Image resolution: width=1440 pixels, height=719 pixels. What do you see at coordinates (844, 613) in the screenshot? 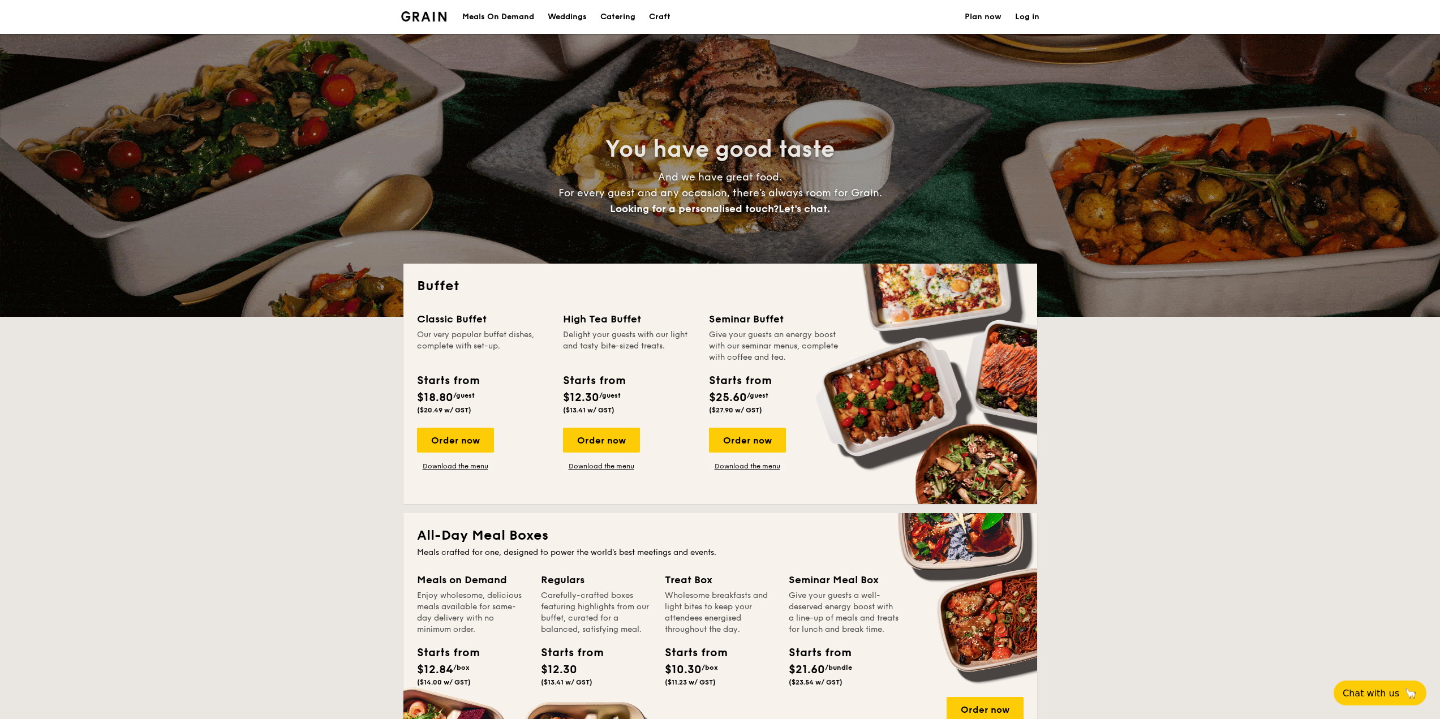
I see `div: Give your guests a well-deserved energy boost with a line-up of meals and treats for lunch and br...` at bounding box center [844, 613].